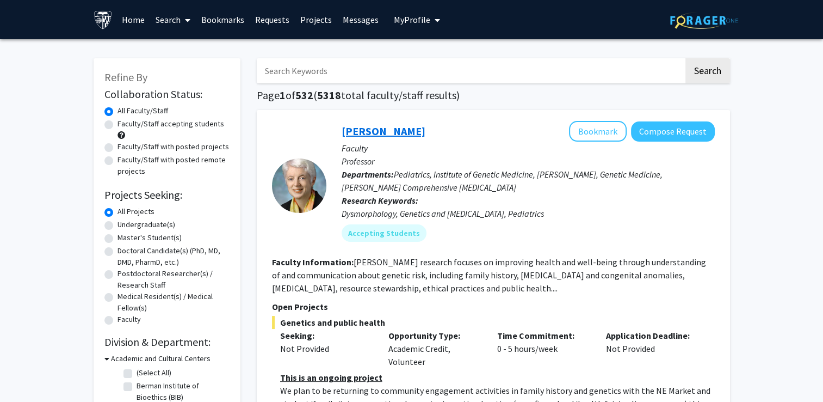 This screenshot has width=823, height=402. Describe the element at coordinates (167, 195) in the screenshot. I see `h2: Projects Seeking:` at that location.